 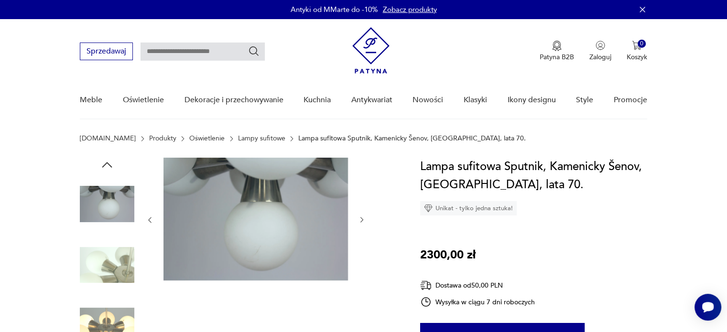 What do you see at coordinates (557, 51) in the screenshot?
I see `a: Ikona medaluPatyna B2B` at bounding box center [557, 51].